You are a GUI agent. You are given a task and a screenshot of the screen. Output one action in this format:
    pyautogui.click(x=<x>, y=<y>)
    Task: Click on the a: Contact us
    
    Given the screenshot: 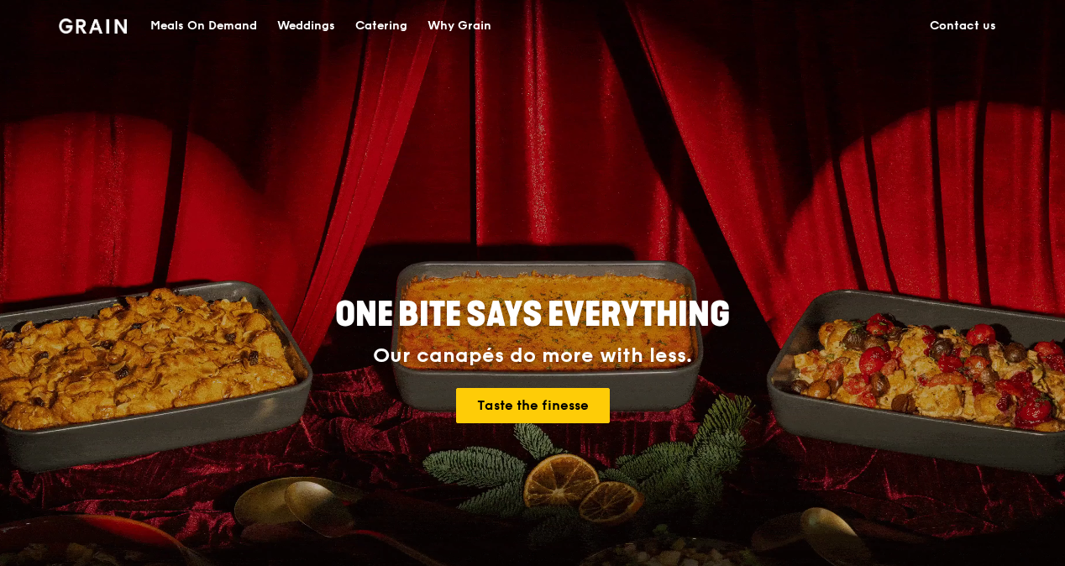 What is the action you would take?
    pyautogui.click(x=963, y=26)
    